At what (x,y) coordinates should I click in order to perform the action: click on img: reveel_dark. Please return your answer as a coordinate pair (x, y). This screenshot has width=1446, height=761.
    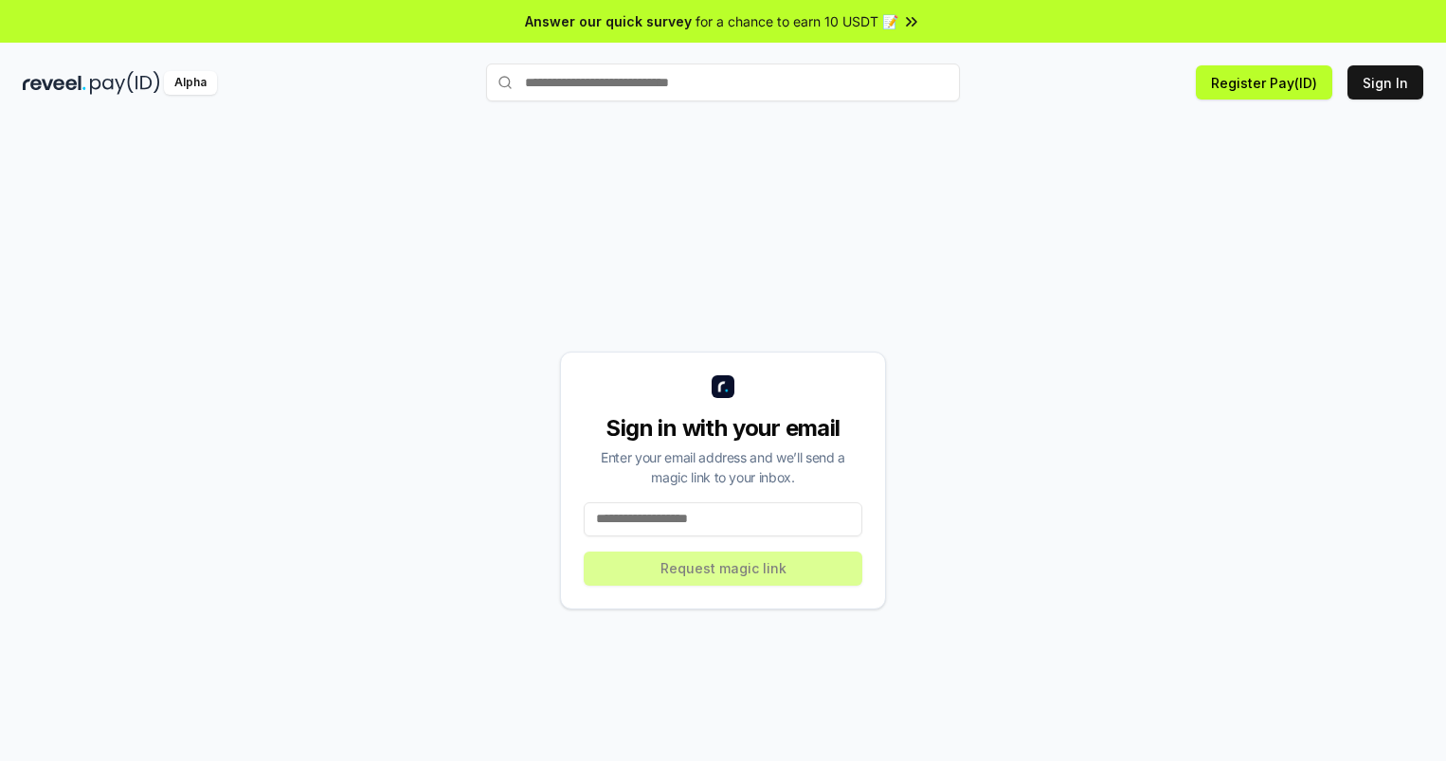
    Looking at the image, I should click on (54, 82).